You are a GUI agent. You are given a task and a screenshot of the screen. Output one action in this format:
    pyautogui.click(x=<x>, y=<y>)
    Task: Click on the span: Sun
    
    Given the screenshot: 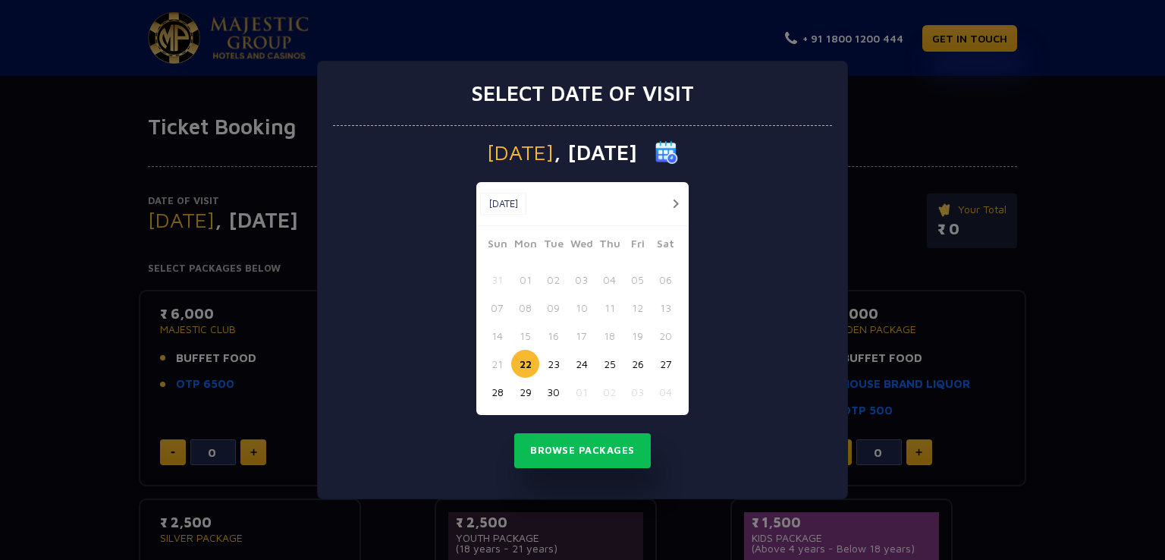 What is the action you would take?
    pyautogui.click(x=497, y=246)
    